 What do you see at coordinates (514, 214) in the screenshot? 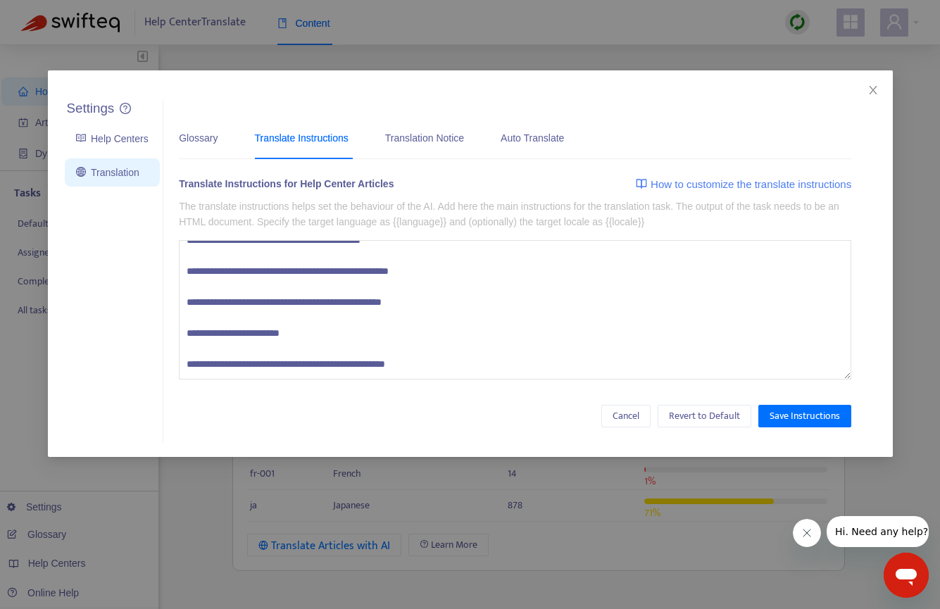
I see `p: The translate instructions helps set the behaviour of the AI. Add here the main instructions for ...` at bounding box center [514, 214].